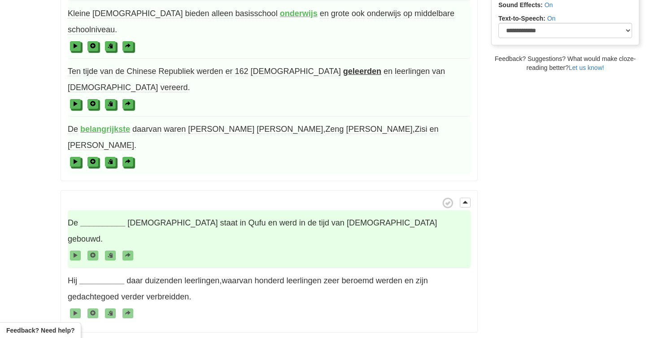 The image size is (646, 338). I want to click on span: waarvan, so click(237, 281).